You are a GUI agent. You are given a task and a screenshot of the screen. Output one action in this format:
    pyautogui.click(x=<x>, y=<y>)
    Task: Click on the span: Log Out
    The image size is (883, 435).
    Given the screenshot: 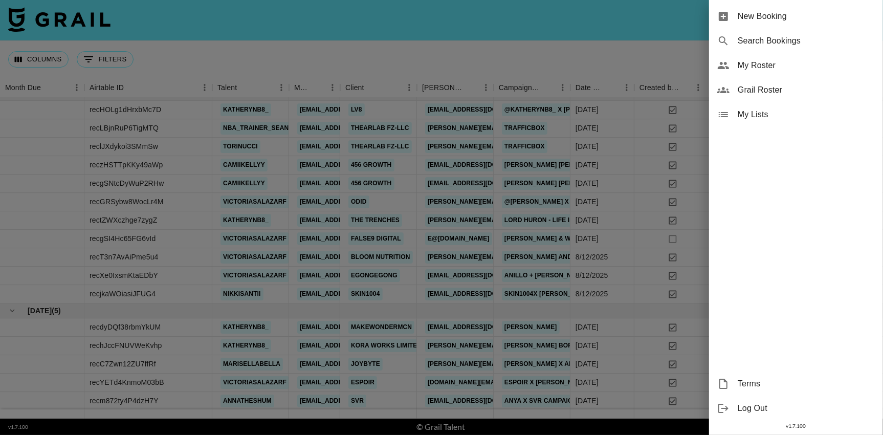 What is the action you would take?
    pyautogui.click(x=806, y=408)
    